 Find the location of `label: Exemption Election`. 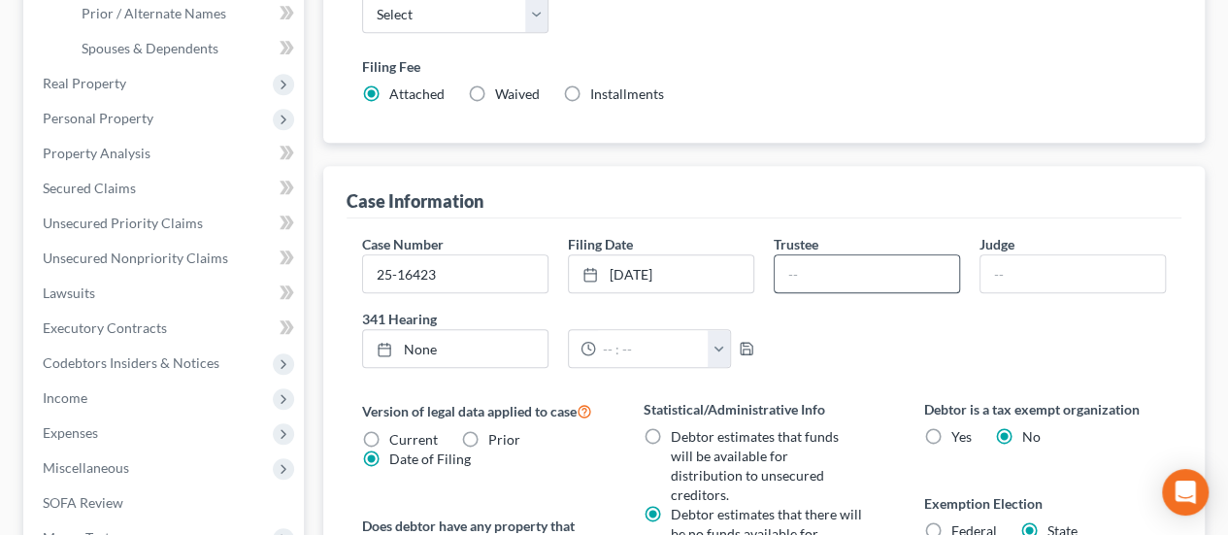

label: Exemption Election is located at coordinates (1044, 503).